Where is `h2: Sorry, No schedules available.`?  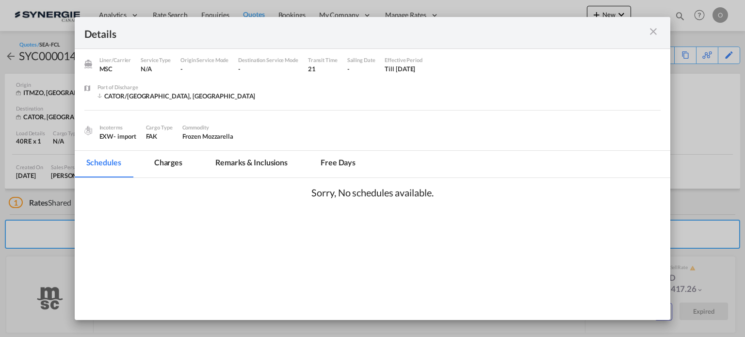
h2: Sorry, No schedules available. is located at coordinates (372, 193).